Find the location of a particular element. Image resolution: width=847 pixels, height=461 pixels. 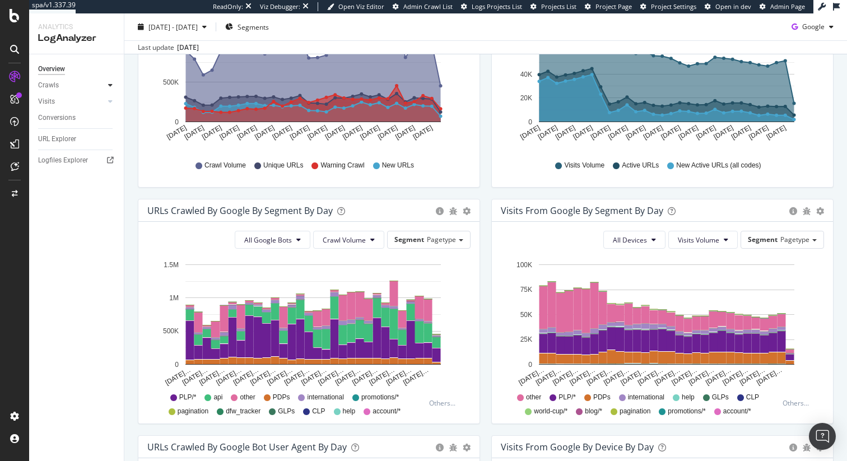

span: Open Viz Editor is located at coordinates (361, 6).